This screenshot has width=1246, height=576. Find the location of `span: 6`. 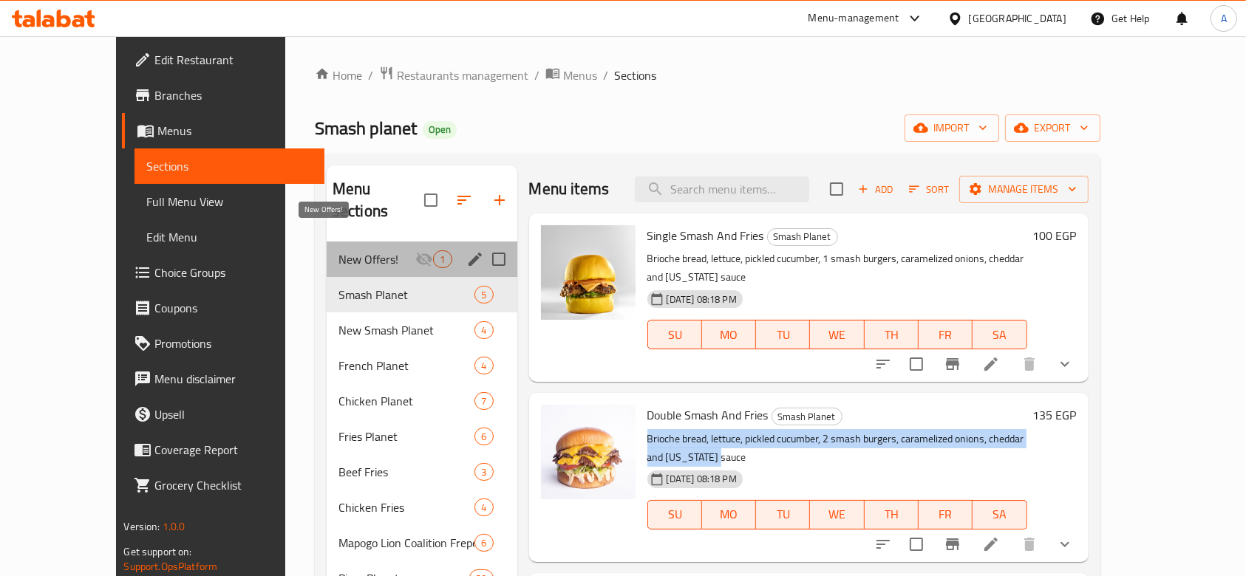

span: 6 is located at coordinates (483, 437).